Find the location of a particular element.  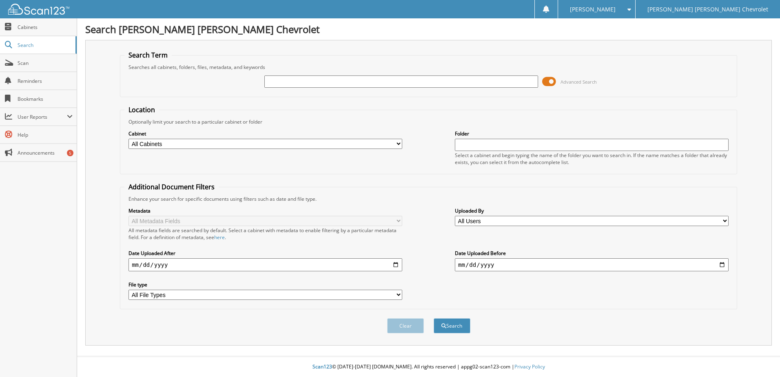

legend: Location is located at coordinates (142, 110).